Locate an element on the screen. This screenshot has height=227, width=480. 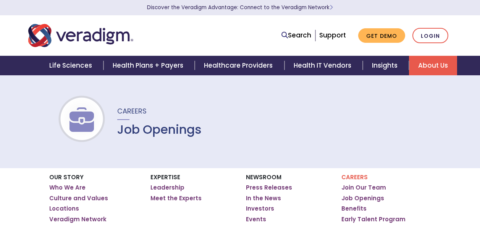
a: Life Sciences is located at coordinates (72, 65).